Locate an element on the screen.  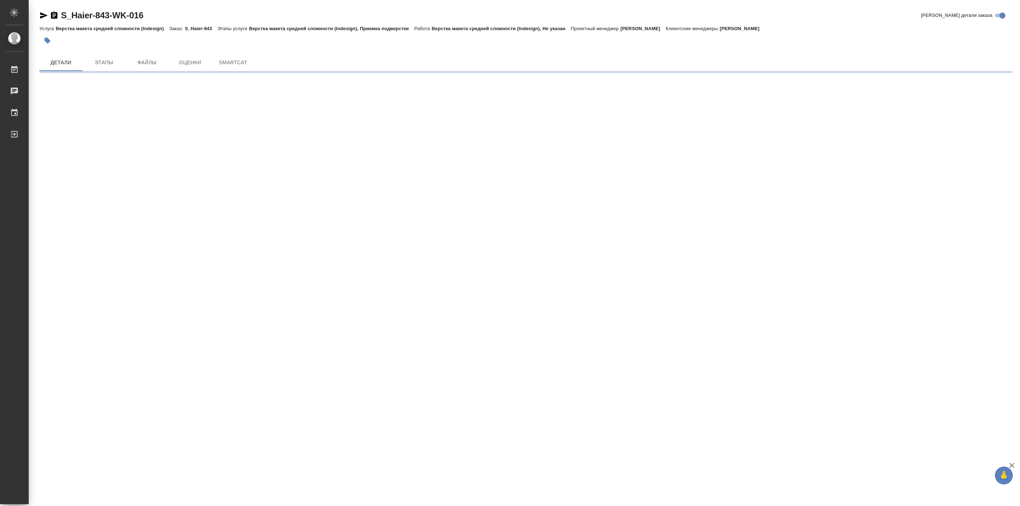
p: Верстка макета средней сложности (Indesign), Не указан is located at coordinates (501, 28).